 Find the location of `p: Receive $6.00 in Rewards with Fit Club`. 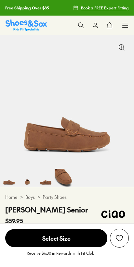

p: Receive $6.00 in Rewards with Fit Club is located at coordinates (60, 256).